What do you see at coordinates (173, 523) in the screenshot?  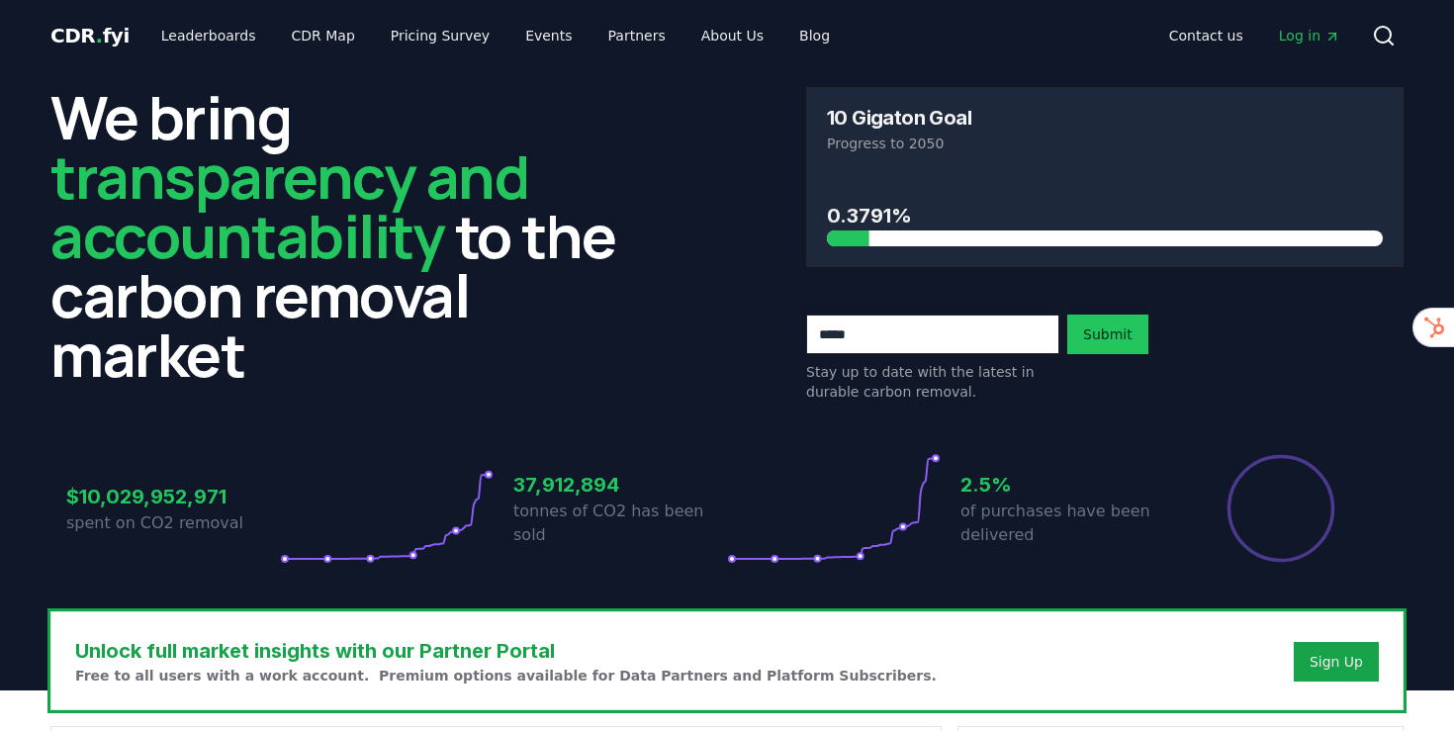 I see `p: spent on CO2 removal` at bounding box center [173, 523].